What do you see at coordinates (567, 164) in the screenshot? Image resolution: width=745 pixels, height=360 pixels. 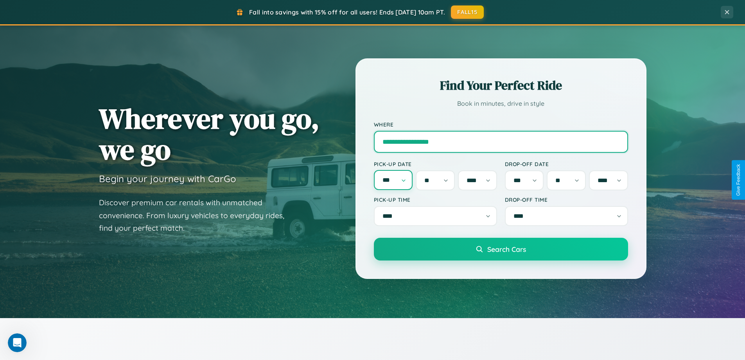 I see `label: Drop-off Date` at bounding box center [567, 164].